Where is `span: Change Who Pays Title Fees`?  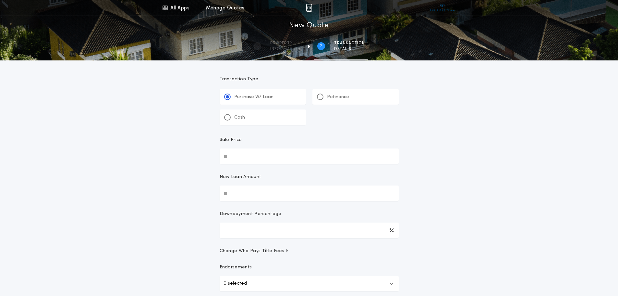 span: Change Who Pays Title Fees is located at coordinates (254, 251).